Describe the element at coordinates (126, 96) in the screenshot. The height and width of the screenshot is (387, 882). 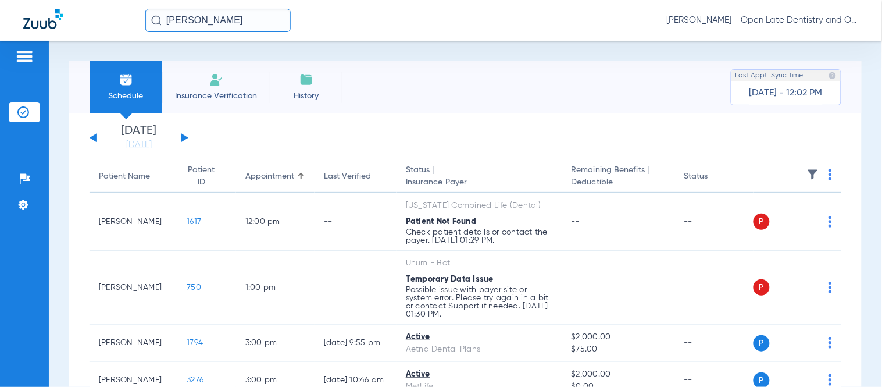
I see `span: Schedule` at that location.